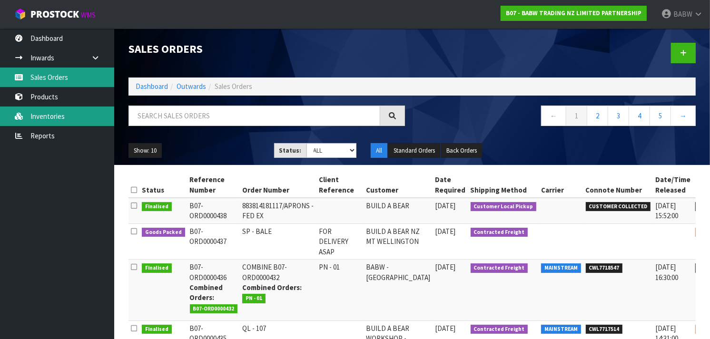 Image resolution: width=710 pixels, height=339 pixels. I want to click on th: Shipping Method, so click(503, 185).